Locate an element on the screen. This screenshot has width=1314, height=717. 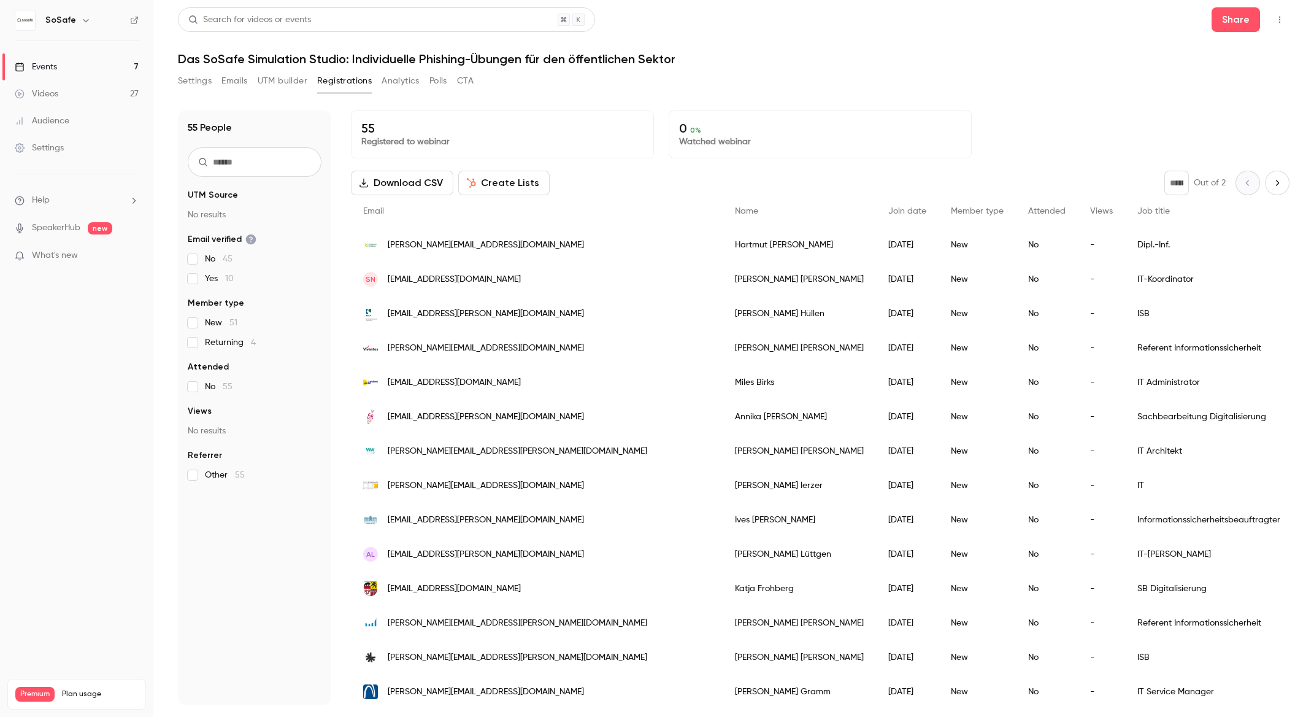
button: Emails is located at coordinates (234, 81).